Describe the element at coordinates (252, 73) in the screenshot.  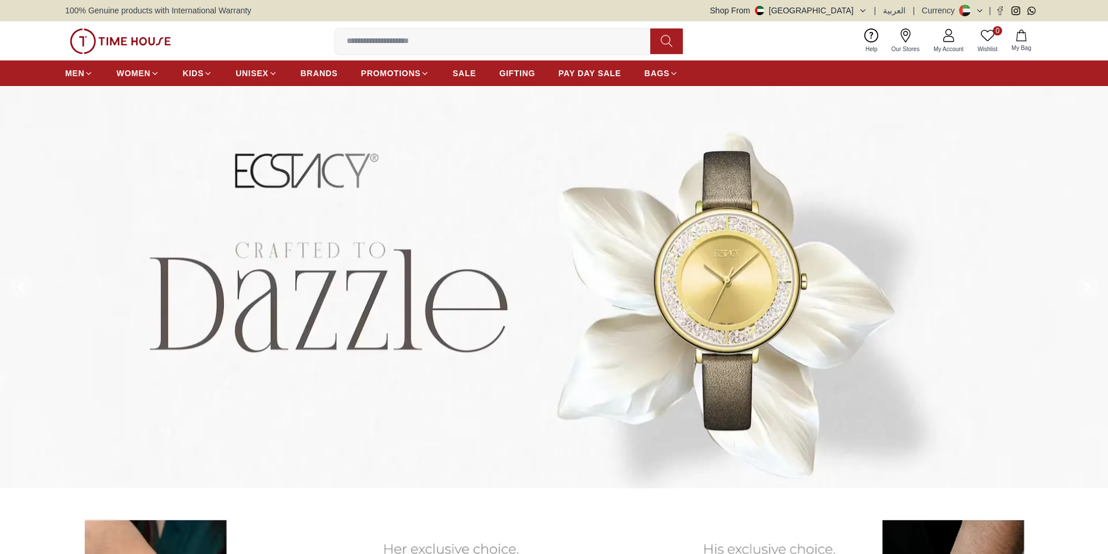
I see `span: UNISEX` at that location.